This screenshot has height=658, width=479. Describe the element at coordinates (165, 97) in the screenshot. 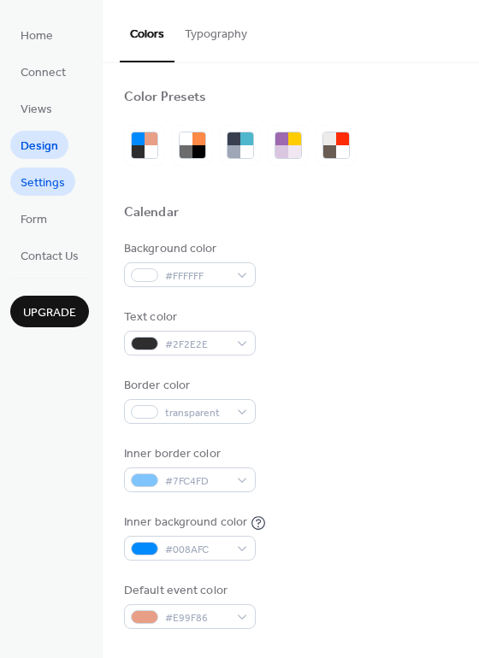

I see `div: Color Presets` at that location.